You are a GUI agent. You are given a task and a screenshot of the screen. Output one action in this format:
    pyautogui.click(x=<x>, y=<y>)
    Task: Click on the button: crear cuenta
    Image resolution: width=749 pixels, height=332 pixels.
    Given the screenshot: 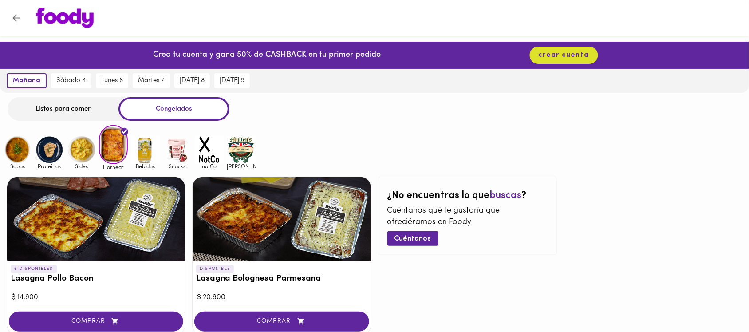 What is the action you would take?
    pyautogui.click(x=564, y=55)
    